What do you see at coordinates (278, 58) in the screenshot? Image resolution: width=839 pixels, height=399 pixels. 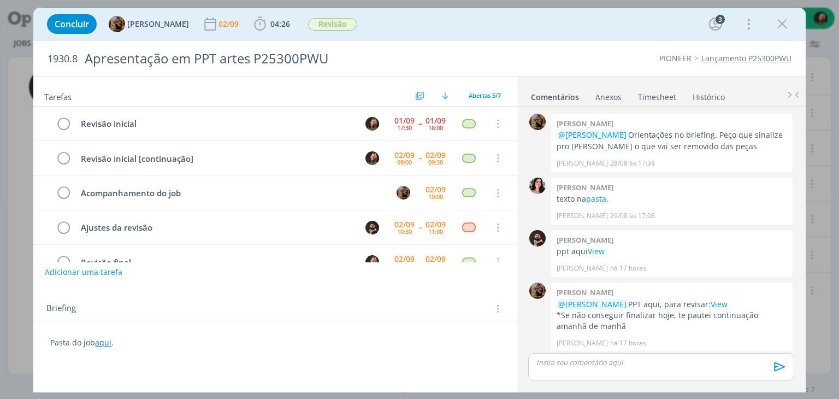 I see `div: Apresentação em PPT artes P25300PWU` at bounding box center [278, 58].